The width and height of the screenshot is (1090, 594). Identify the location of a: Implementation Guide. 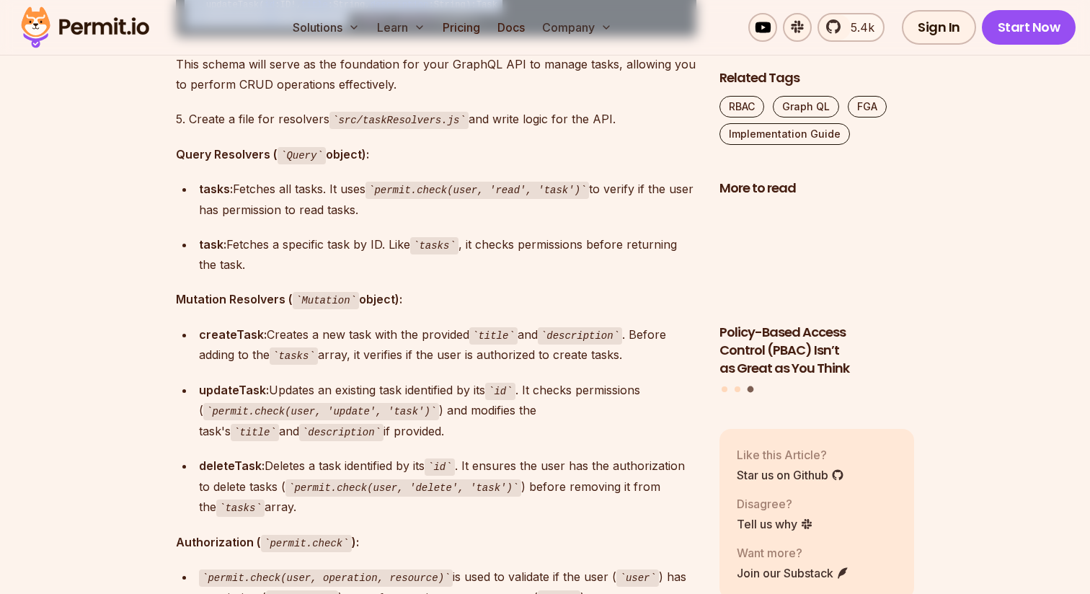
(784, 134).